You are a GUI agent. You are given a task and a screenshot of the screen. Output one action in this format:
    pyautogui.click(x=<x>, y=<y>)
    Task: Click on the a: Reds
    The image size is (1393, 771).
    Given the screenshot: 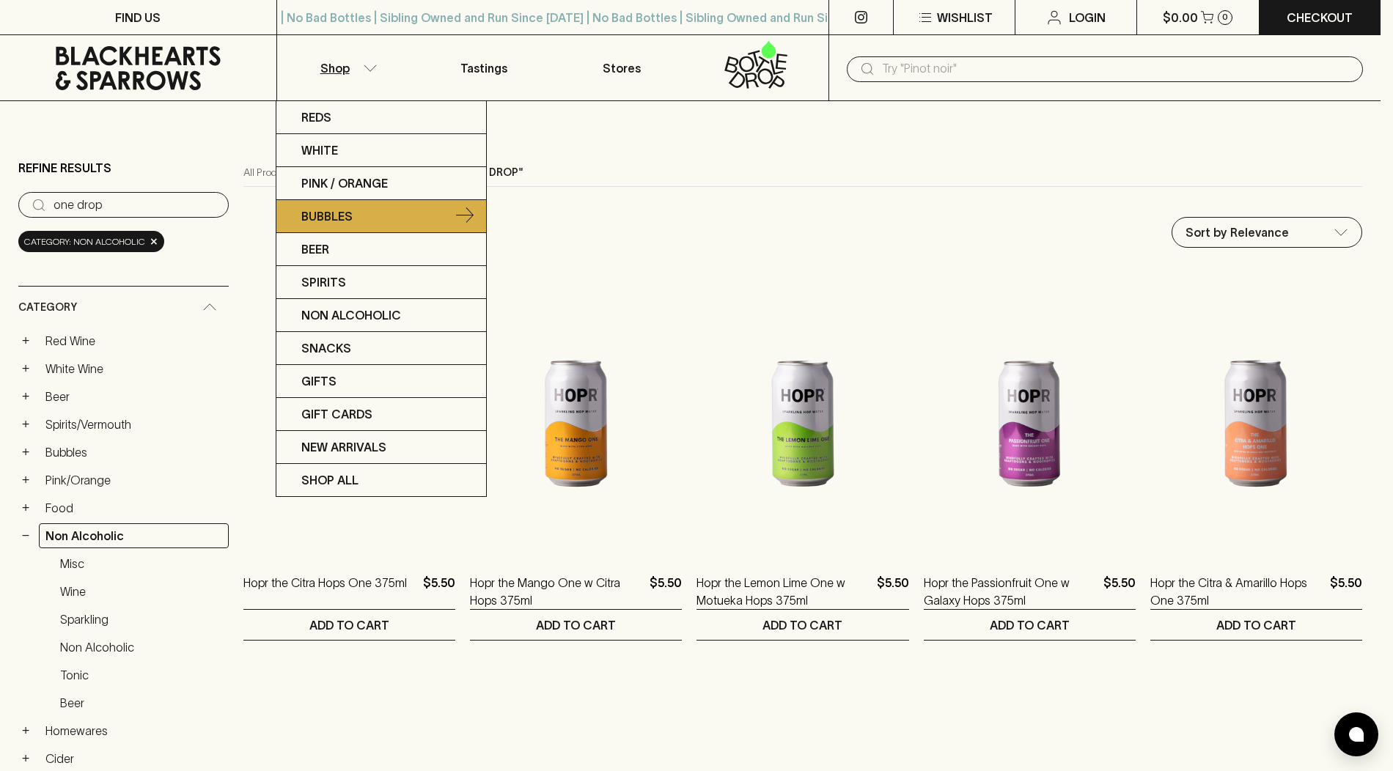 What is the action you would take?
    pyautogui.click(x=381, y=117)
    